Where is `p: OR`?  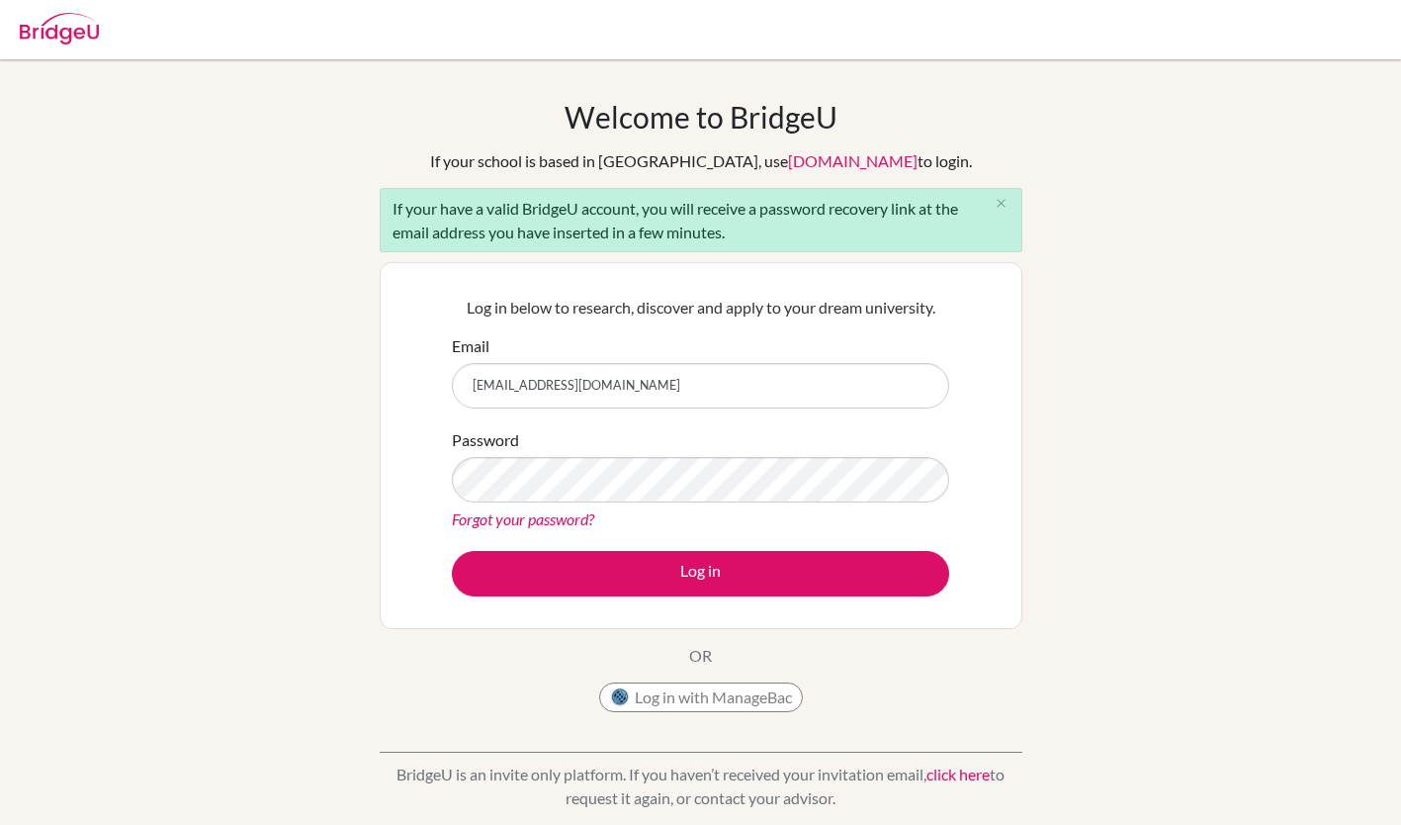 p: OR is located at coordinates (700, 656).